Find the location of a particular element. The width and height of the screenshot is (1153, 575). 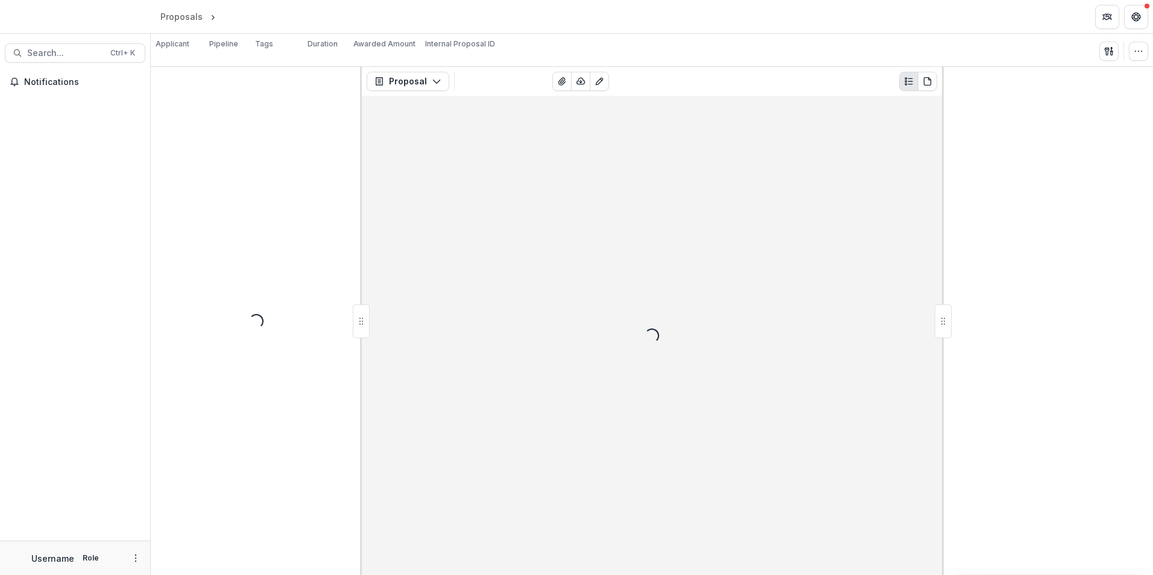

p: Pipeline is located at coordinates (224, 44).